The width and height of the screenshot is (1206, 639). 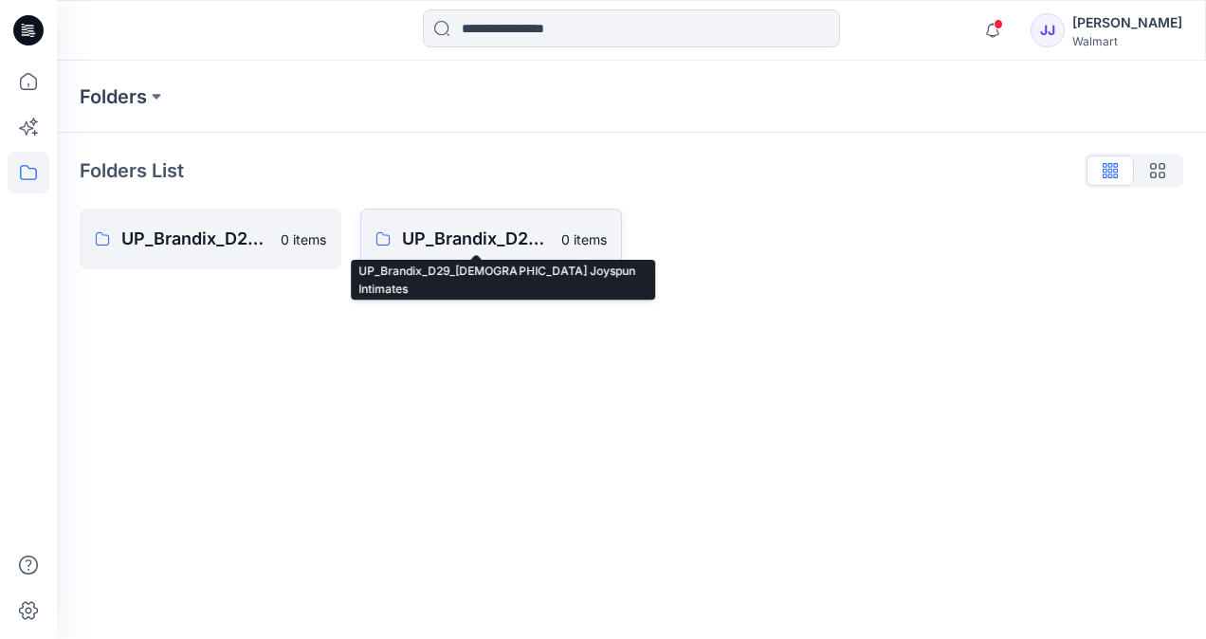 What do you see at coordinates (195, 239) in the screenshot?
I see `p: UP_Brandix_D23_Men's Basics` at bounding box center [195, 239].